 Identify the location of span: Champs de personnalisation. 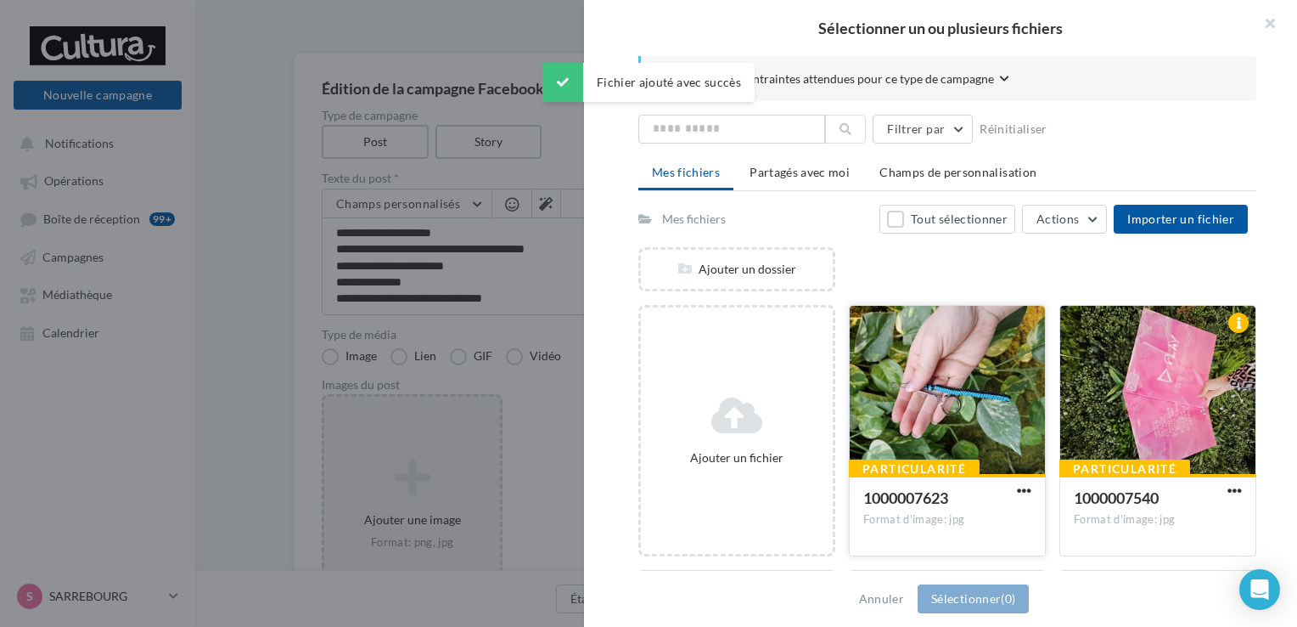
(958, 172).